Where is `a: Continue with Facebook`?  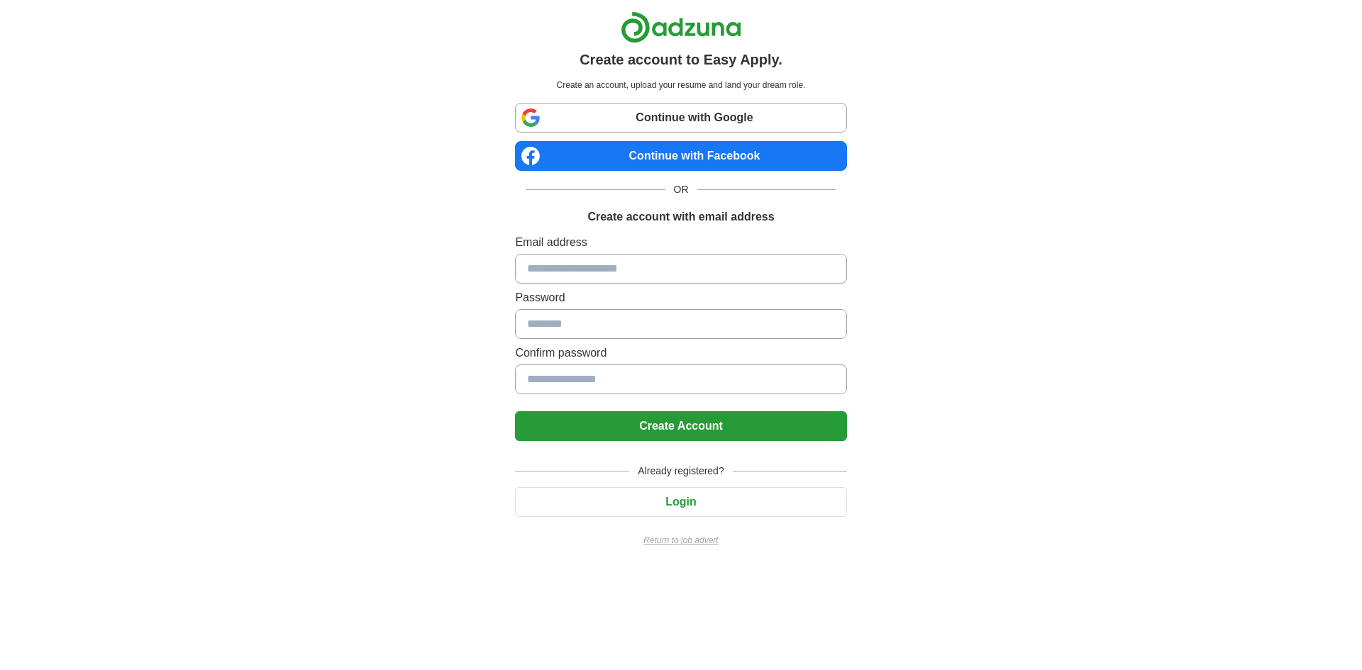 a: Continue with Facebook is located at coordinates (680, 156).